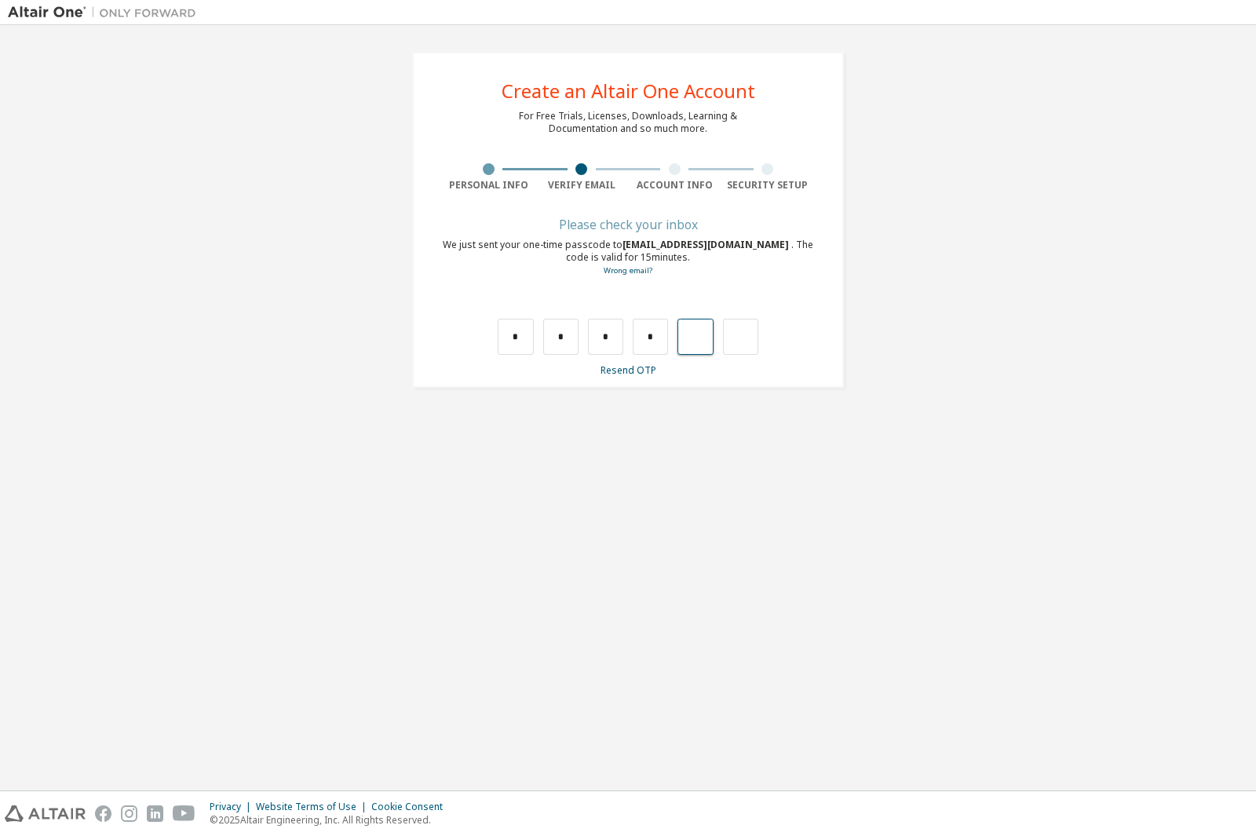  What do you see at coordinates (628, 270) in the screenshot?
I see `a: Go back to the registration form` at bounding box center [628, 270].